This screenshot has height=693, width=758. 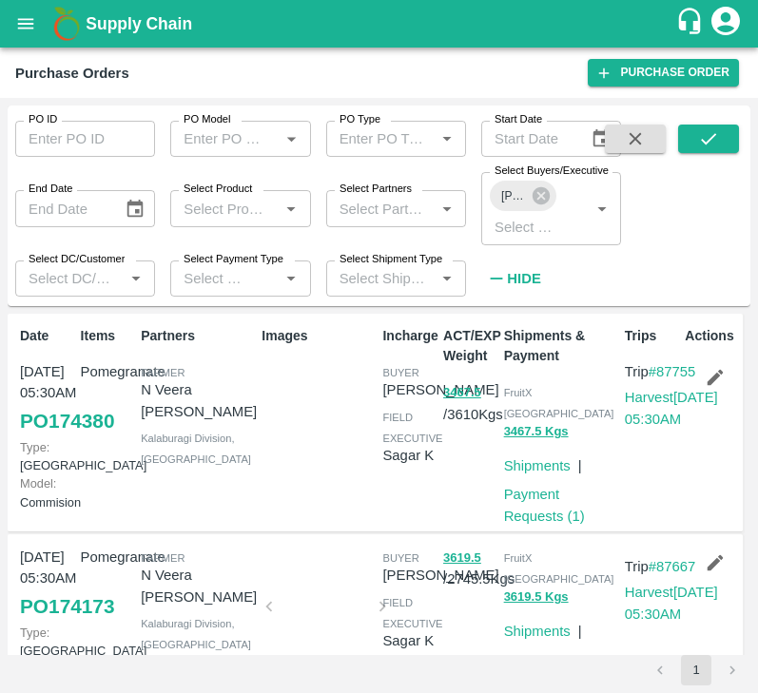 I want to click on button: Hide, so click(x=514, y=279).